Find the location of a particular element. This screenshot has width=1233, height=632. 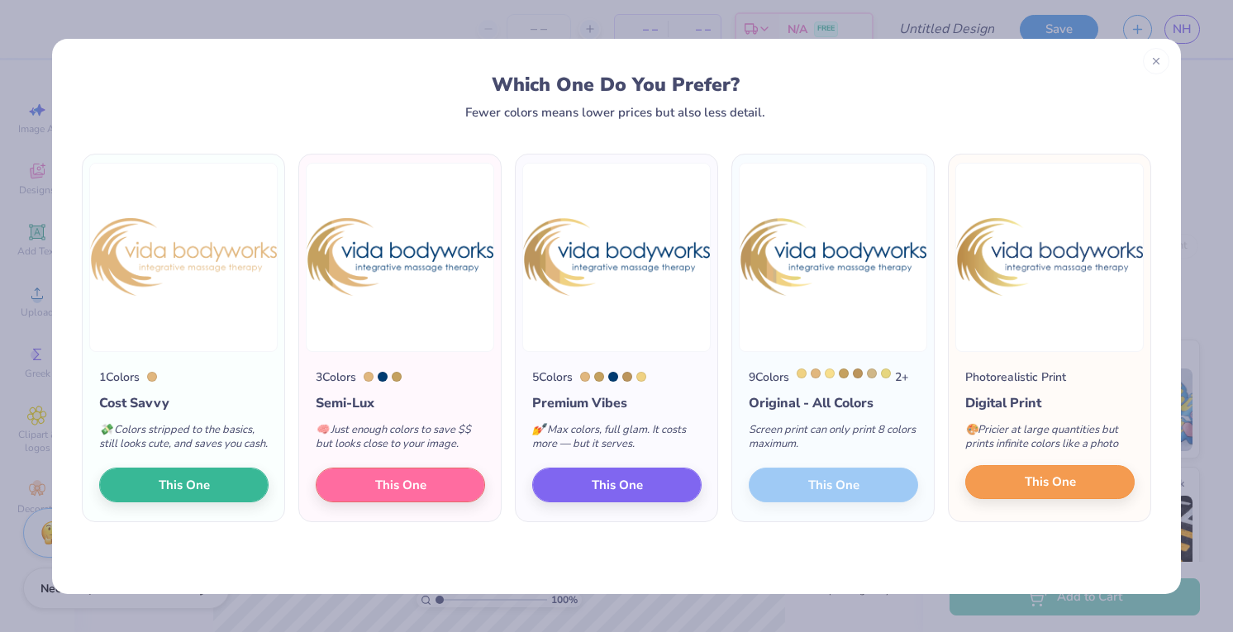

div: 2 + is located at coordinates (852, 377).